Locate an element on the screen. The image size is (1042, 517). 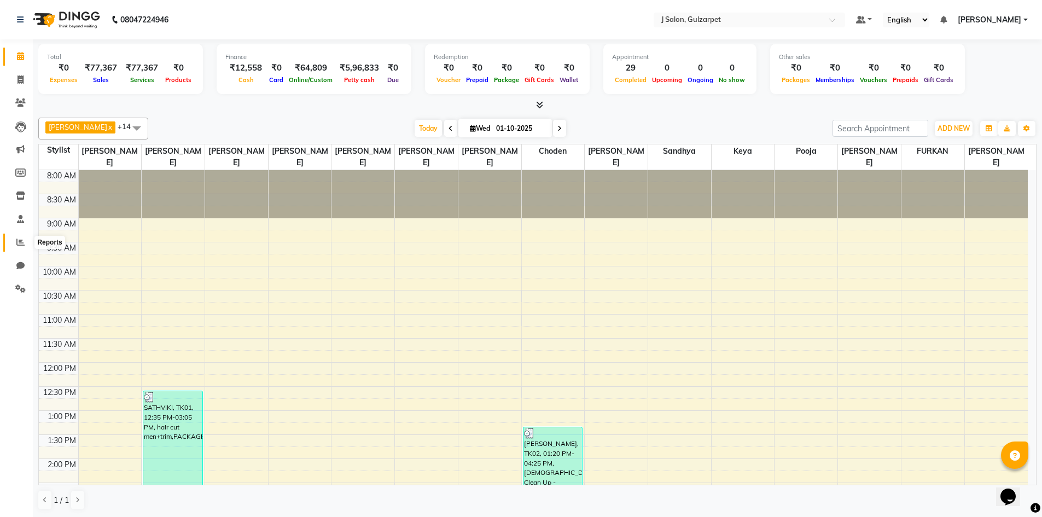
span: FURKAN is located at coordinates (933, 151).